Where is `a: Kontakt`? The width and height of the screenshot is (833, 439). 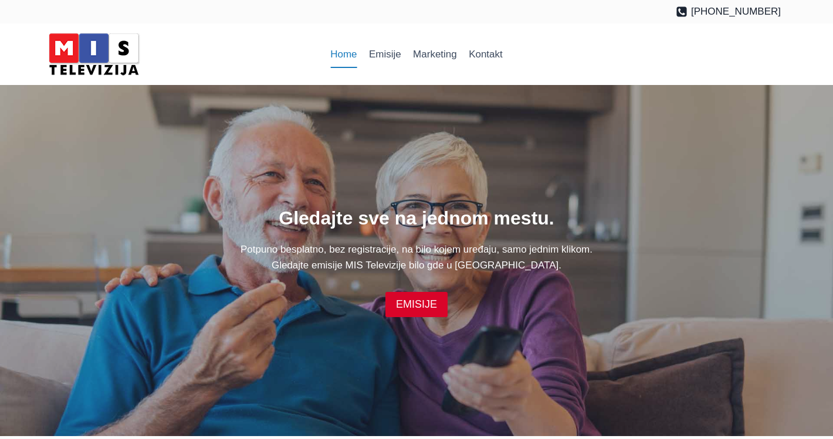
a: Kontakt is located at coordinates (486, 55).